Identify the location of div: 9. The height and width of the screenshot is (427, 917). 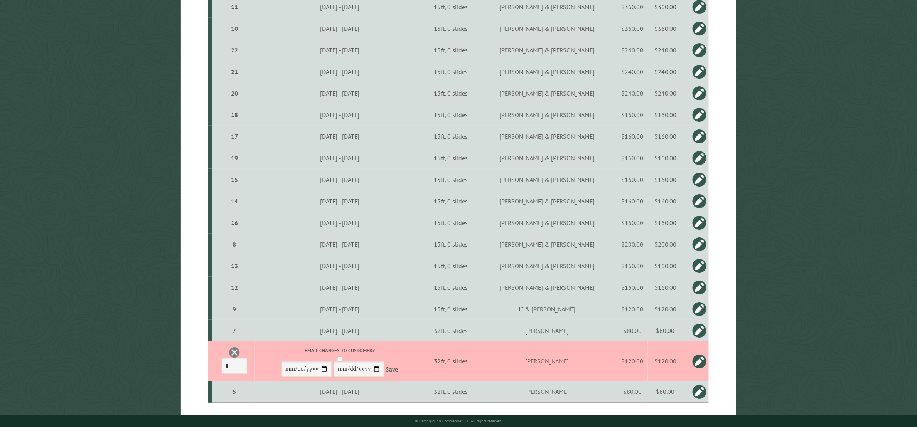
(234, 309).